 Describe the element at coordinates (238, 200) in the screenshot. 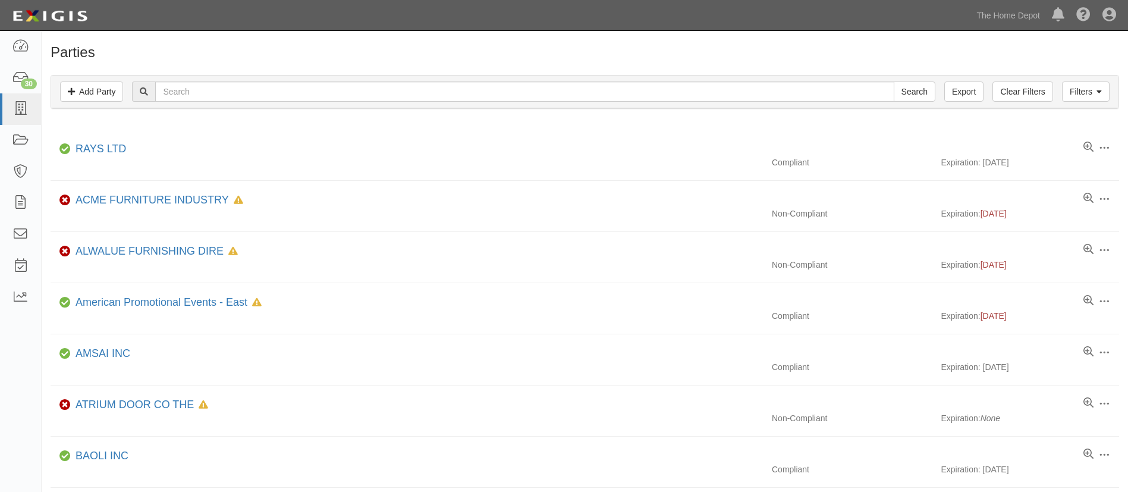

I see `i: In Default since 08/05/2025` at that location.